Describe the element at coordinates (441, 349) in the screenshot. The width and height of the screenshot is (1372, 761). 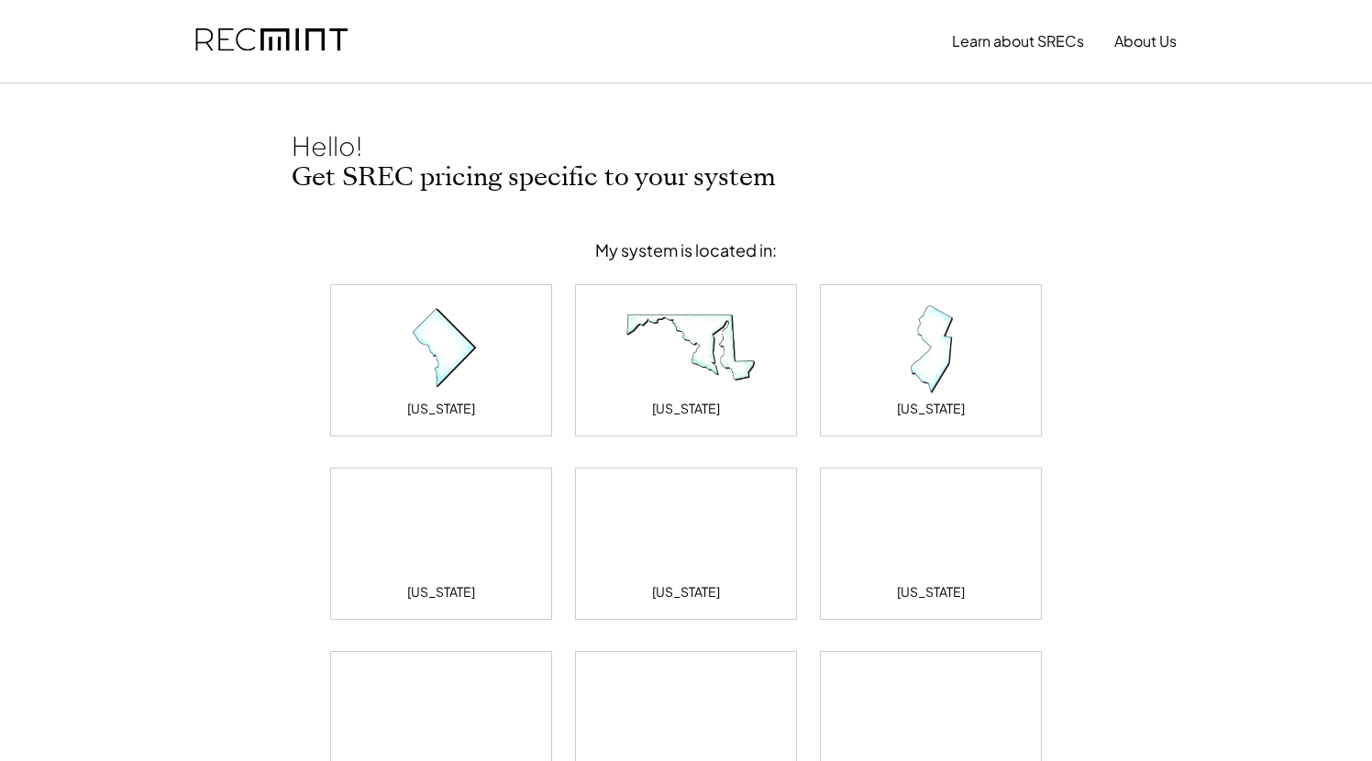
I see `img: District of Columbia` at that location.